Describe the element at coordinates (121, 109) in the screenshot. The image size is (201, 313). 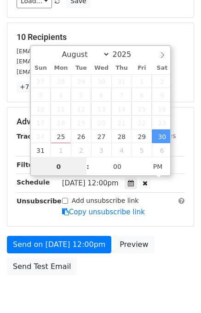
I see `span: August 14, 2025` at that location.